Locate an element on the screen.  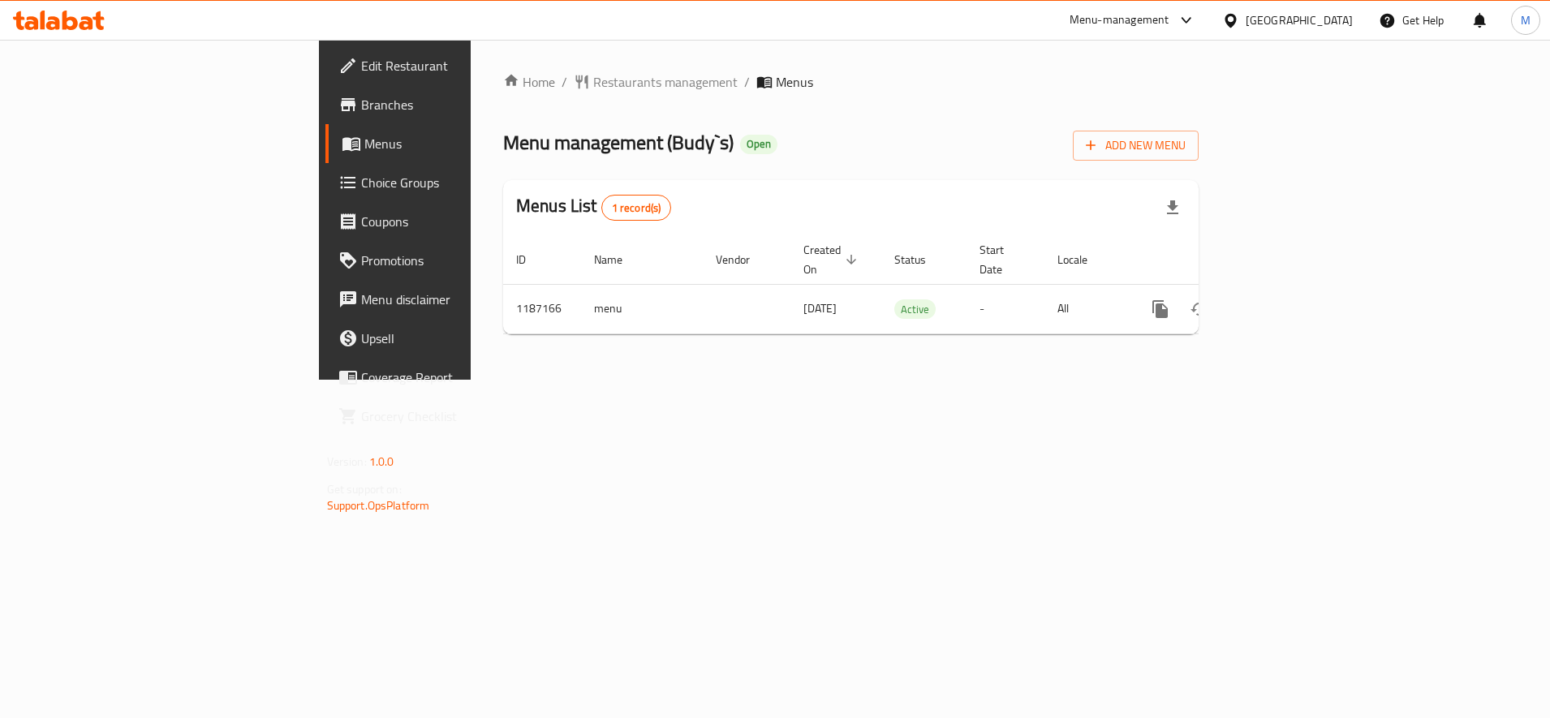
a: Grocery Checklist is located at coordinates (451, 416).